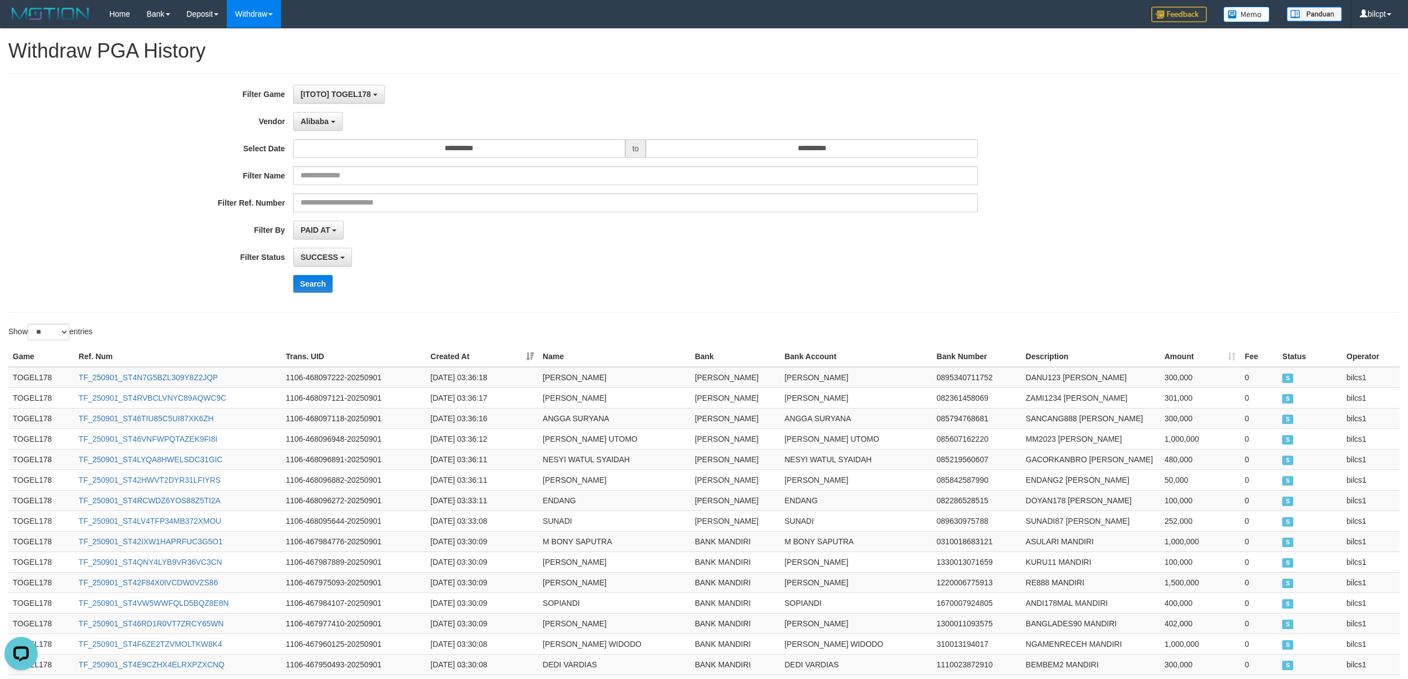  I want to click on a: TF_250901_ST4QNY4LYB9VR36VC3CN, so click(150, 562).